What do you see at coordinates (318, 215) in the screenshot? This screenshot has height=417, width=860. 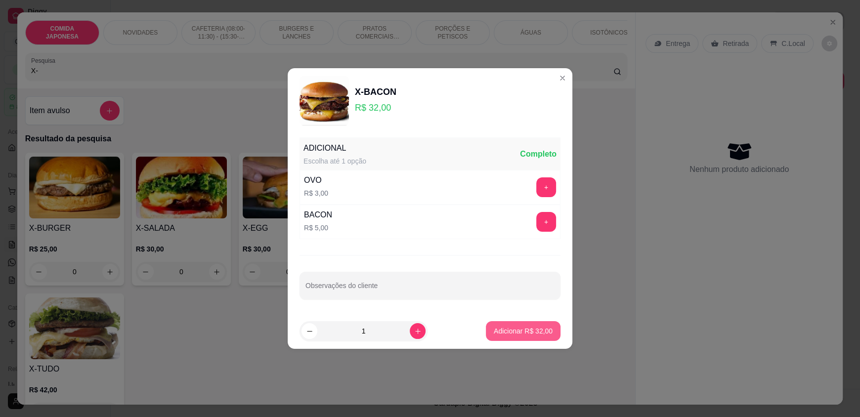 I see `div: BACON` at bounding box center [318, 215].